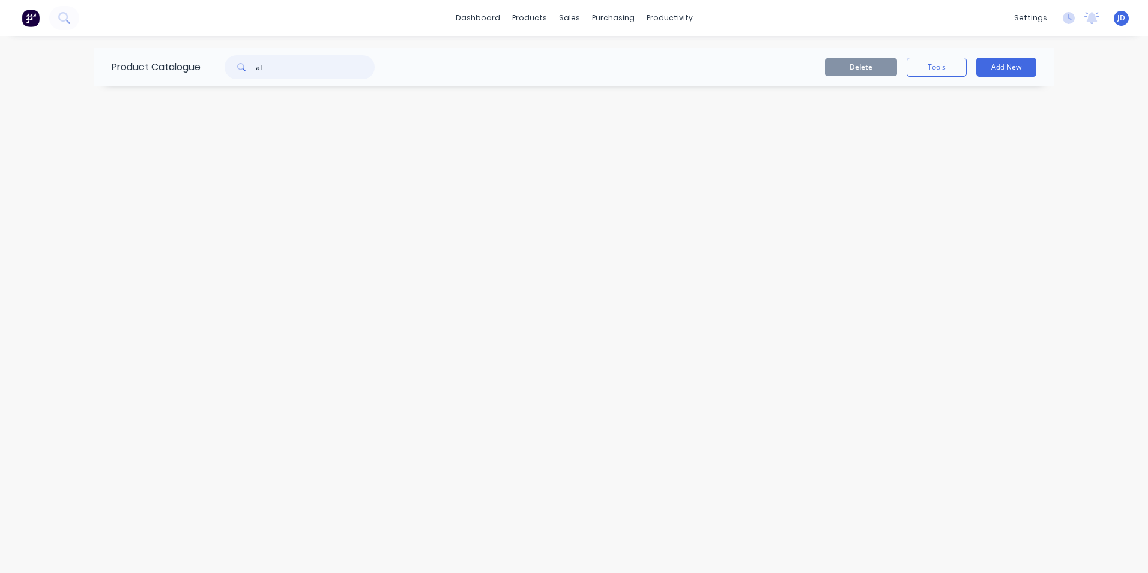 The width and height of the screenshot is (1148, 573). I want to click on div: settings, so click(1030, 18).